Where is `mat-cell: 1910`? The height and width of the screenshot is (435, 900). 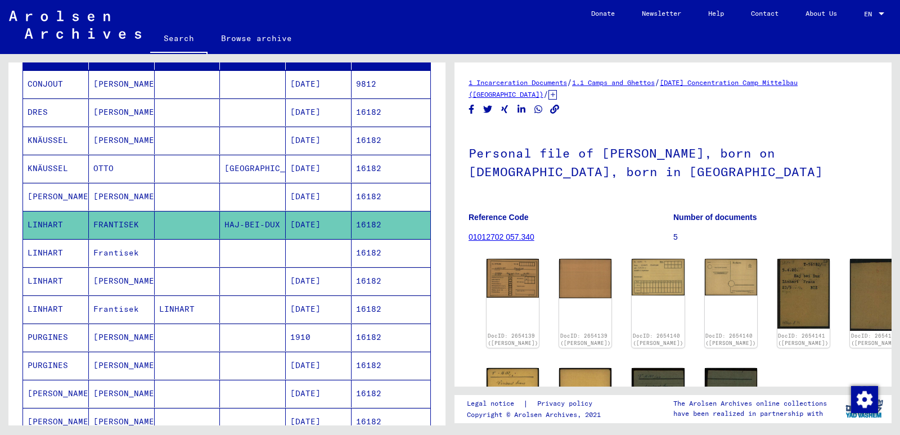 mat-cell: 1910 is located at coordinates (319, 337).